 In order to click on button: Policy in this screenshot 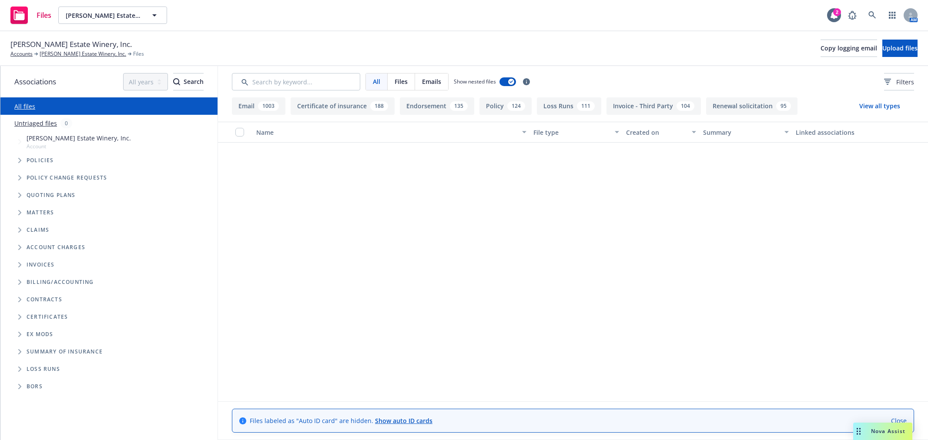, I will do `click(505, 106)`.